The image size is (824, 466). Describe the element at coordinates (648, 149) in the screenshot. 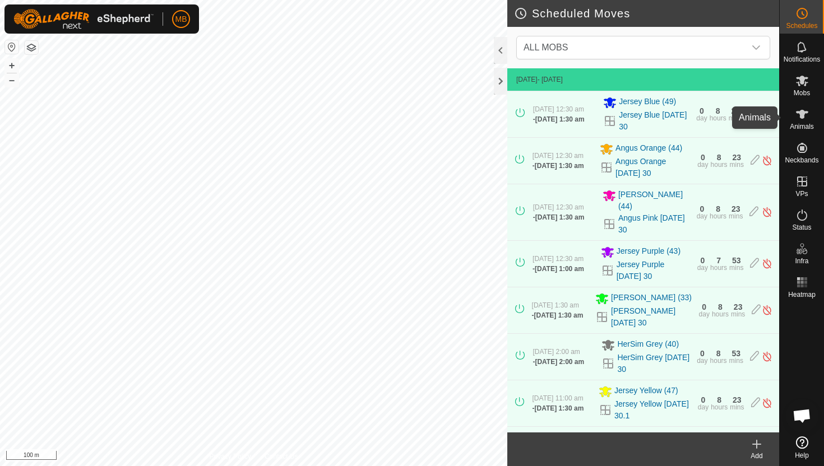

I see `span: Angus Orange (44)` at that location.